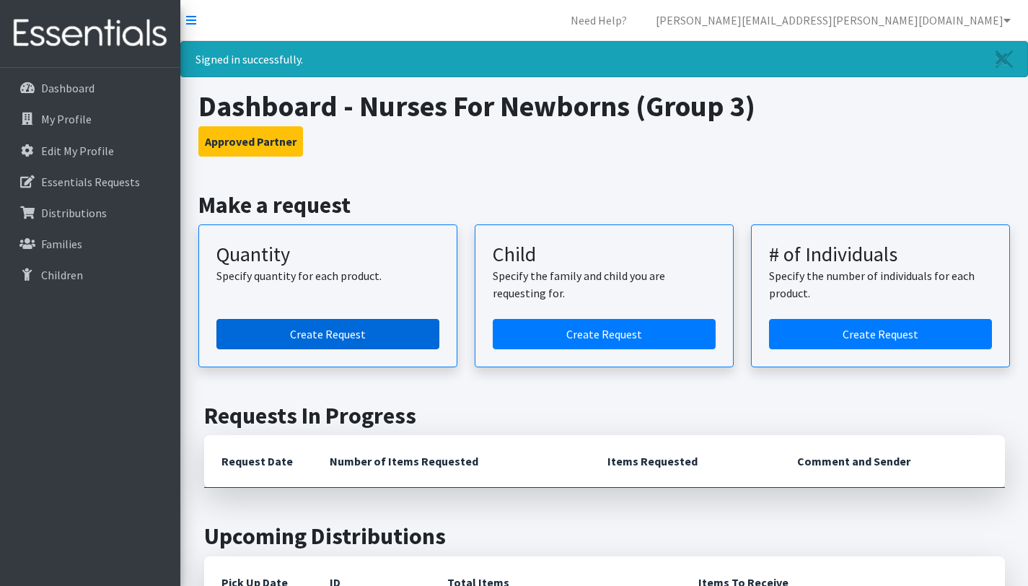  I want to click on p: Specify quantity for each product., so click(328, 276).